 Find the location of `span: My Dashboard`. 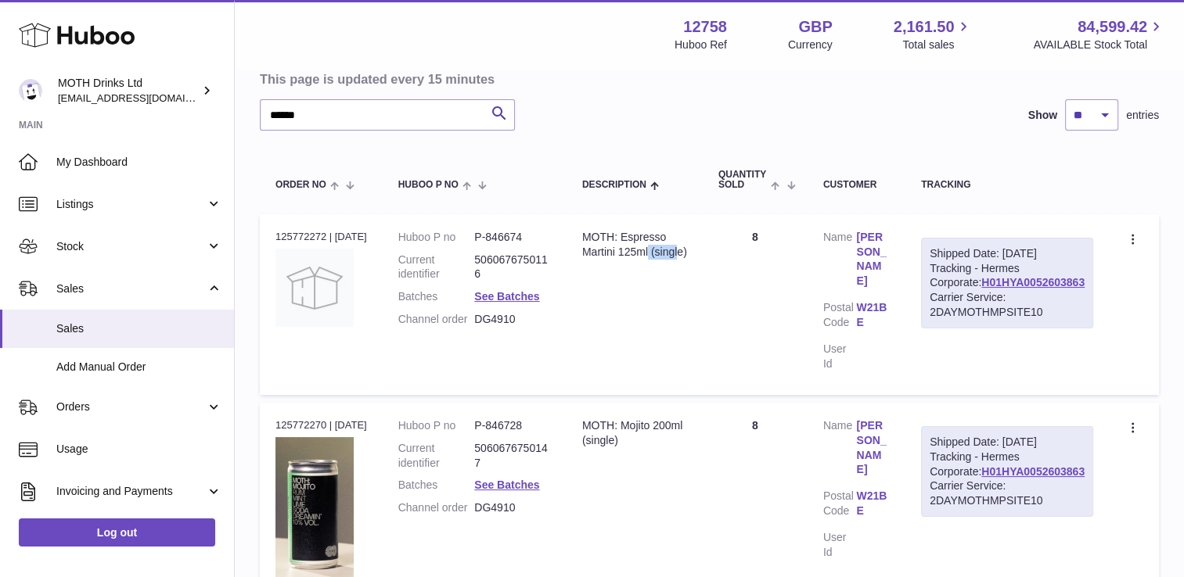

span: My Dashboard is located at coordinates (139, 162).